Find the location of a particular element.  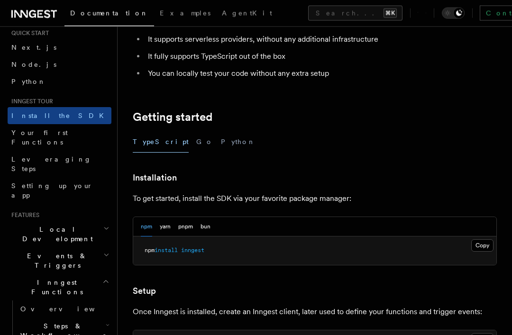

button: bun is located at coordinates (205, 227).